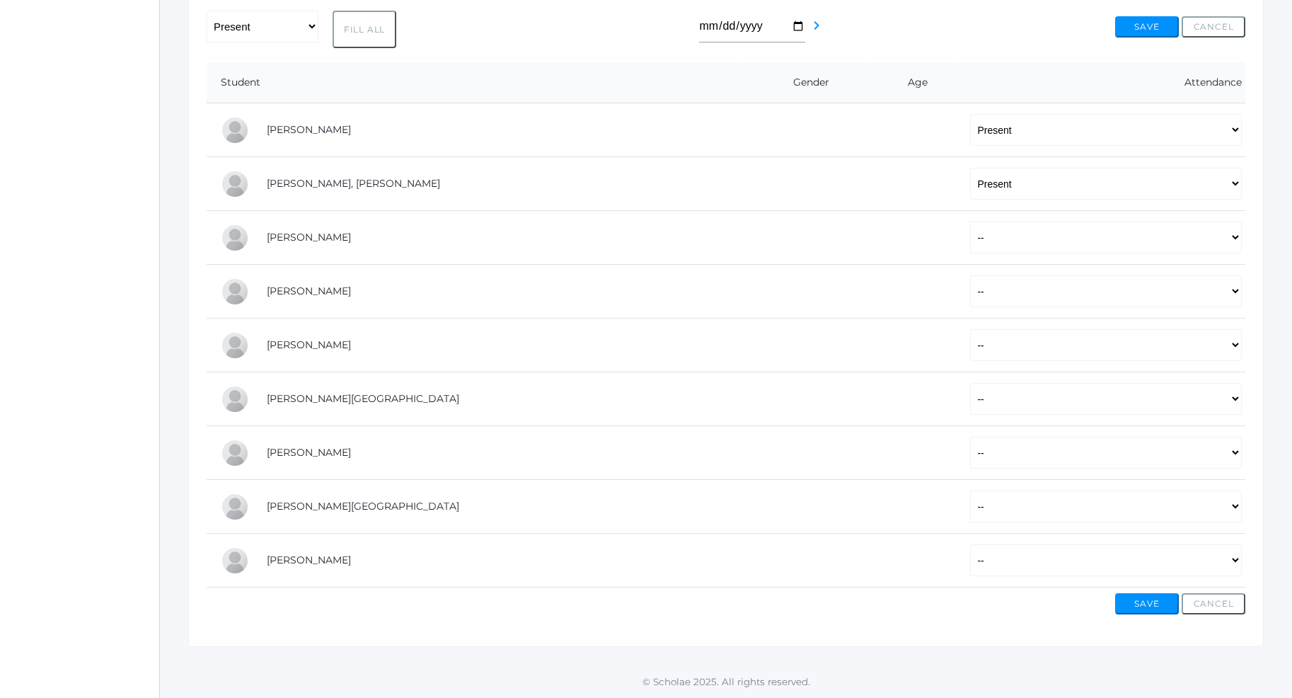 The width and height of the screenshot is (1292, 698). Describe the element at coordinates (235, 130) in the screenshot. I see `div: Graham Bassett` at that location.